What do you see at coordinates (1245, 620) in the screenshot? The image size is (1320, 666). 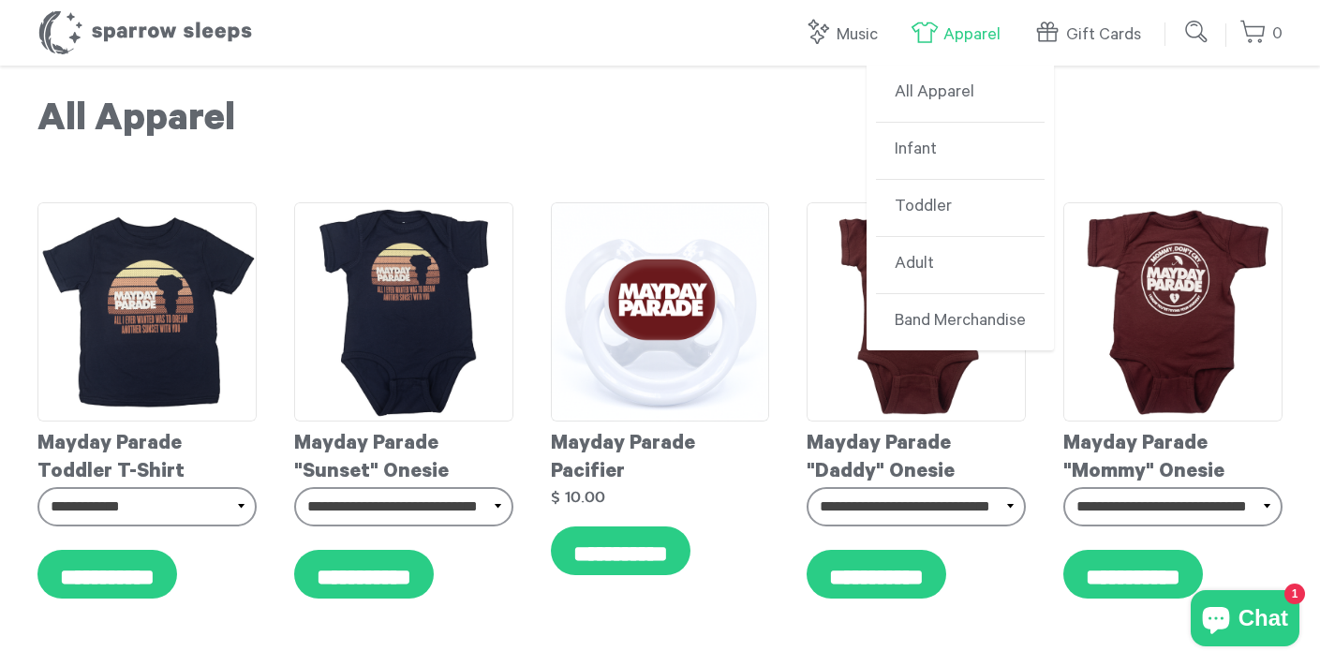 I see `inbox-online-store-chat: Shopify online store chat` at bounding box center [1245, 620].